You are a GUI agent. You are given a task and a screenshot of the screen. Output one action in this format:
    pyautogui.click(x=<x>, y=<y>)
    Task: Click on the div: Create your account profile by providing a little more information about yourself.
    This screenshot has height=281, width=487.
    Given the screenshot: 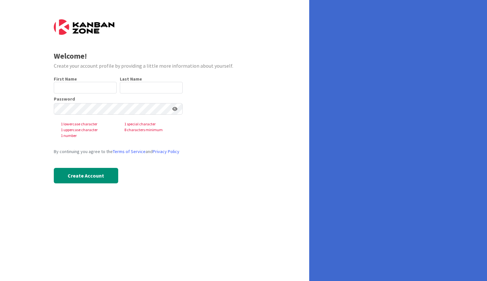 What is the action you would take?
    pyautogui.click(x=155, y=66)
    